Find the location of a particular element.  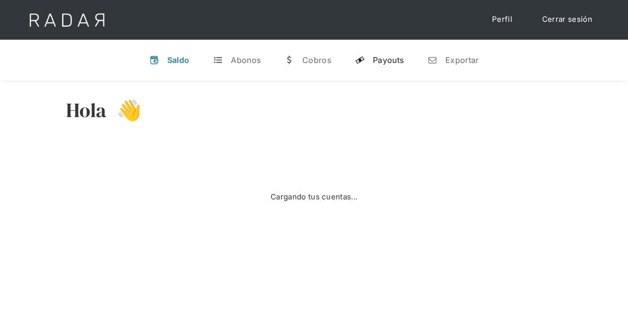

div: t is located at coordinates (218, 60).